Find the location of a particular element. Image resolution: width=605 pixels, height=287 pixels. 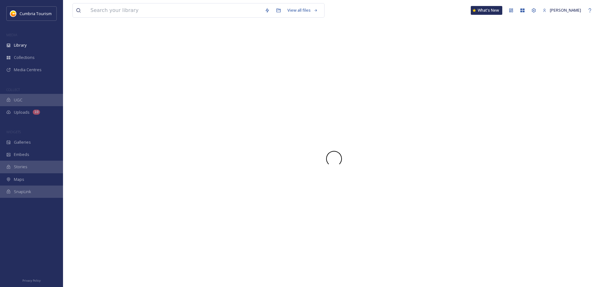

span: MEDIA is located at coordinates (12, 35).